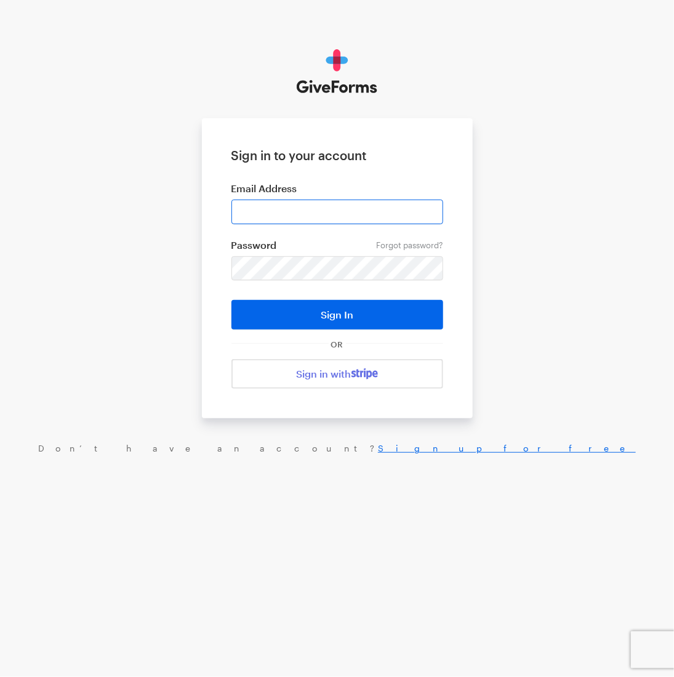 The height and width of the screenshot is (677, 674). Describe the element at coordinates (507, 448) in the screenshot. I see `a: Sign up for free` at that location.